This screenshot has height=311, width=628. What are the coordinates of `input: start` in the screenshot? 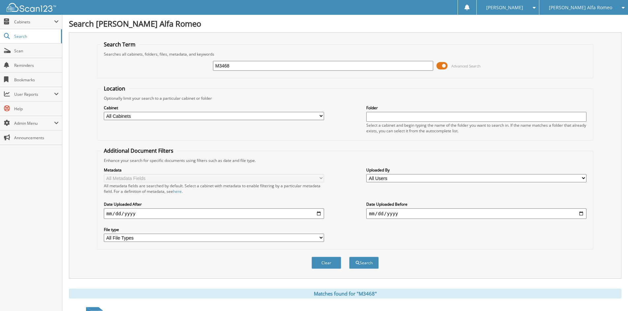 It's located at (214, 214).